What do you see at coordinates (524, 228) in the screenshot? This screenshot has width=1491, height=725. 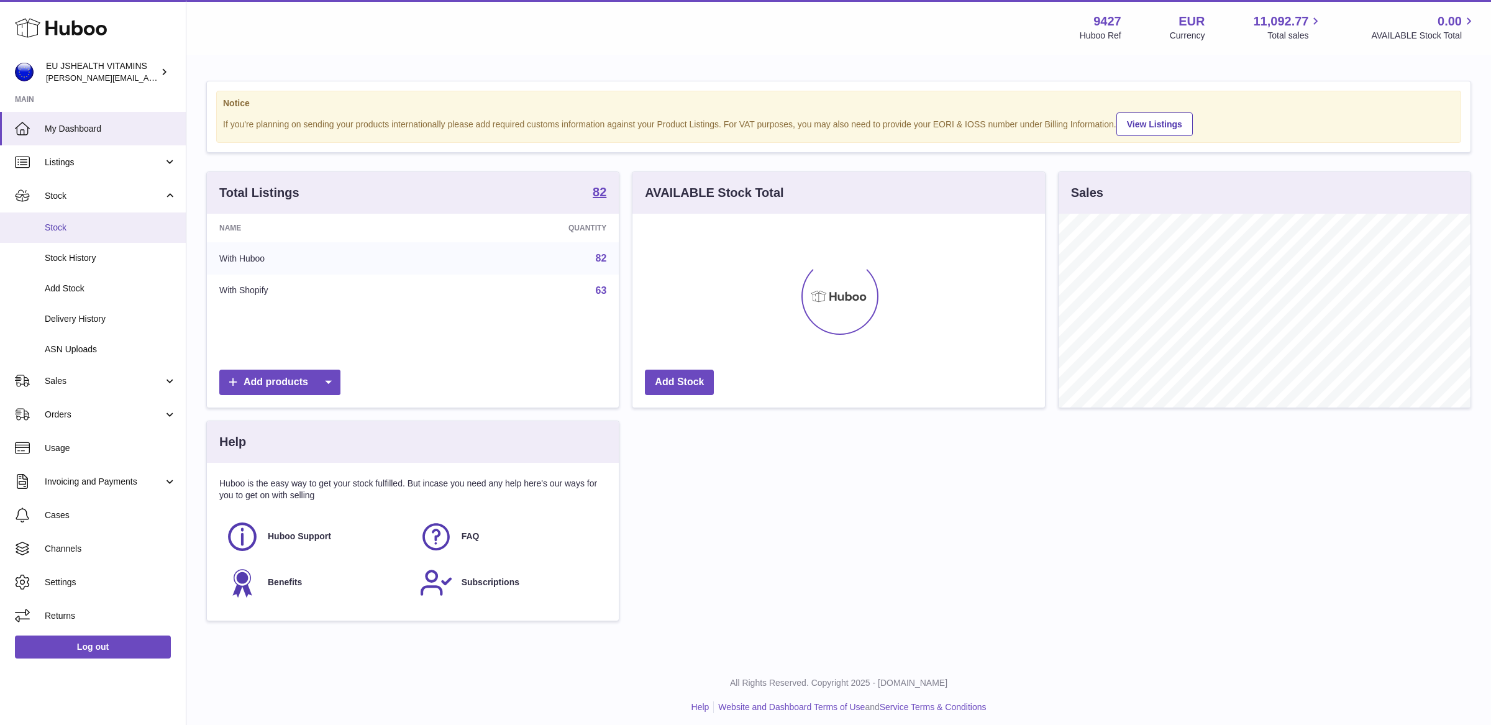 I see `th: Quantity` at bounding box center [524, 228].